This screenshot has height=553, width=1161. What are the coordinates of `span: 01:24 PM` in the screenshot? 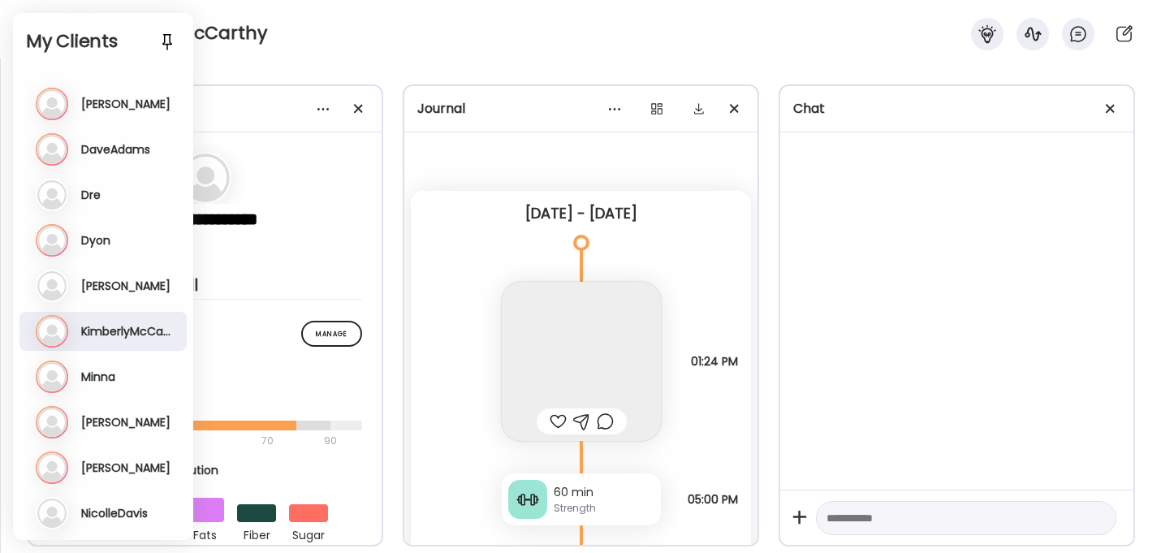 It's located at (715, 361).